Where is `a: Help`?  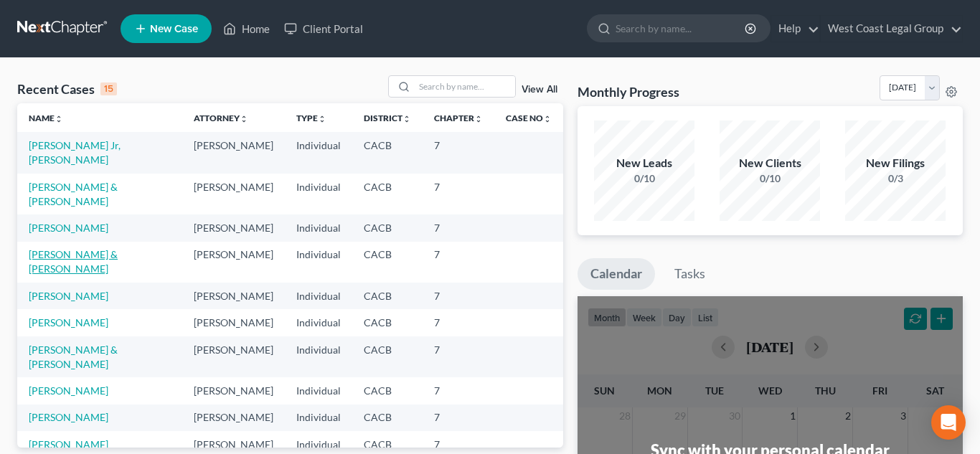
a: Help is located at coordinates (795, 29).